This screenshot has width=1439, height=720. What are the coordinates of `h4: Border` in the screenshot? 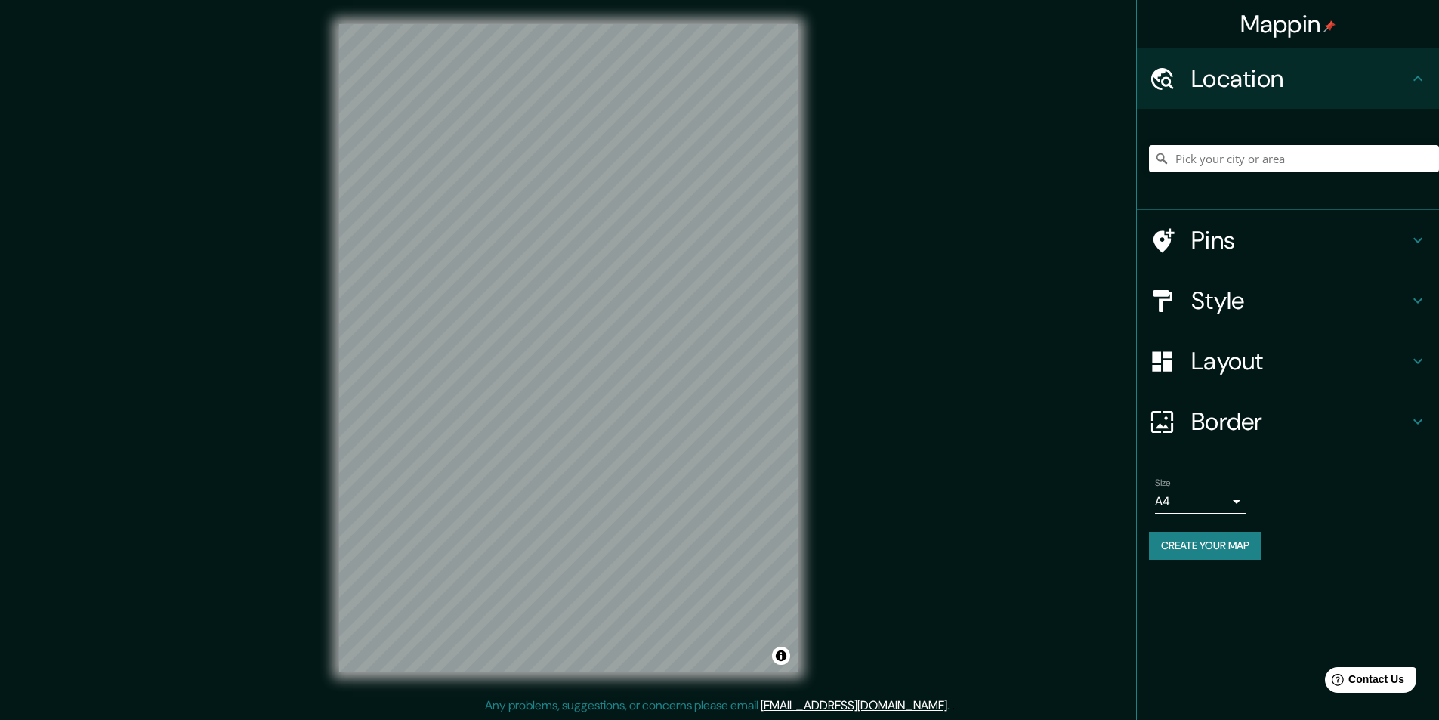 It's located at (1300, 421).